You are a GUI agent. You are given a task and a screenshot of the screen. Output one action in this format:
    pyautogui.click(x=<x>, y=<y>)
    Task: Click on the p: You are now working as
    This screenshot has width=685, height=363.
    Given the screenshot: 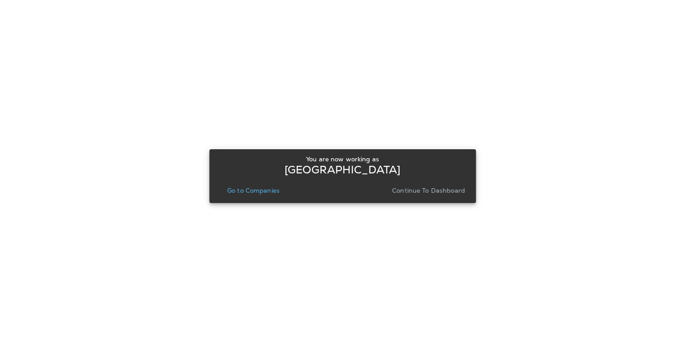 What is the action you would take?
    pyautogui.click(x=343, y=159)
    